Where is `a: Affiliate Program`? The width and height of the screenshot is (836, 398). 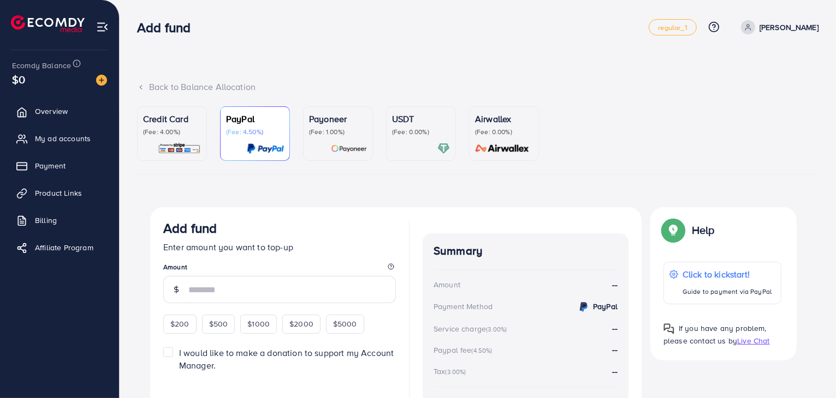 a: Affiliate Program is located at coordinates (59, 248).